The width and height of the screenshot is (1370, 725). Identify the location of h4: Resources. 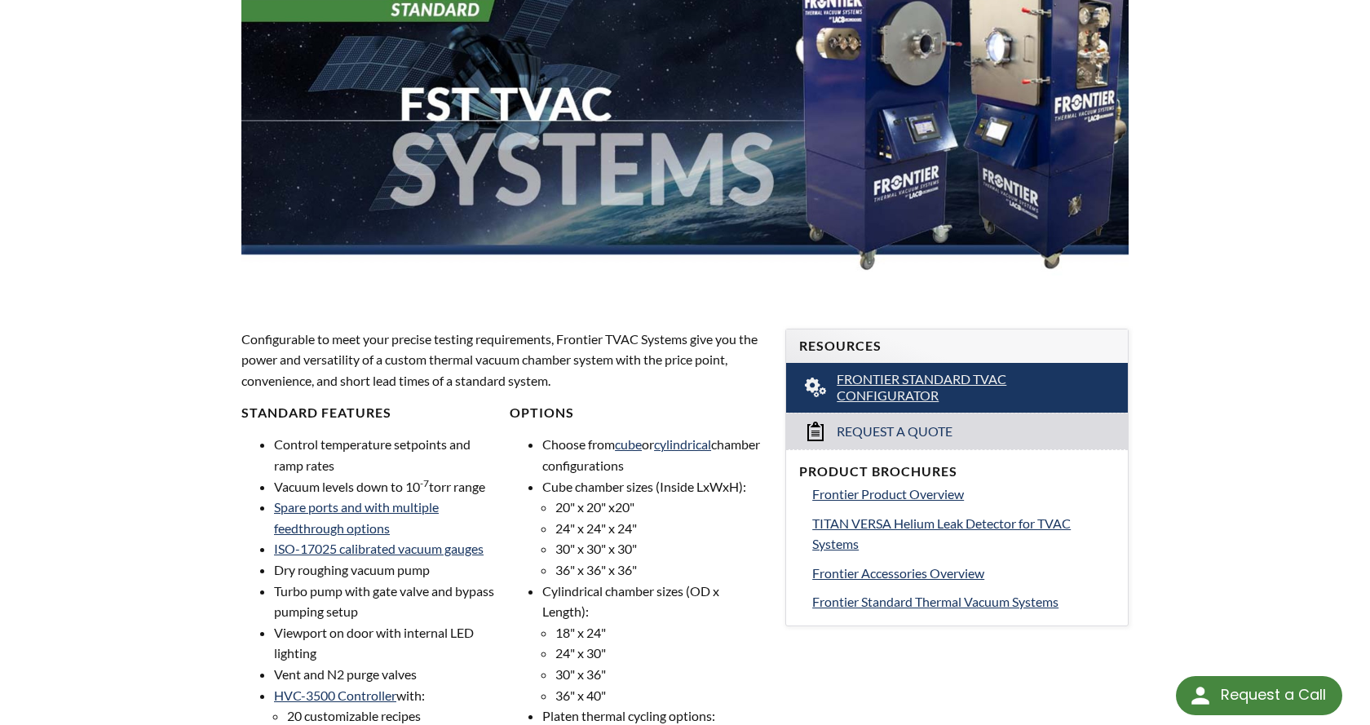
(956, 346).